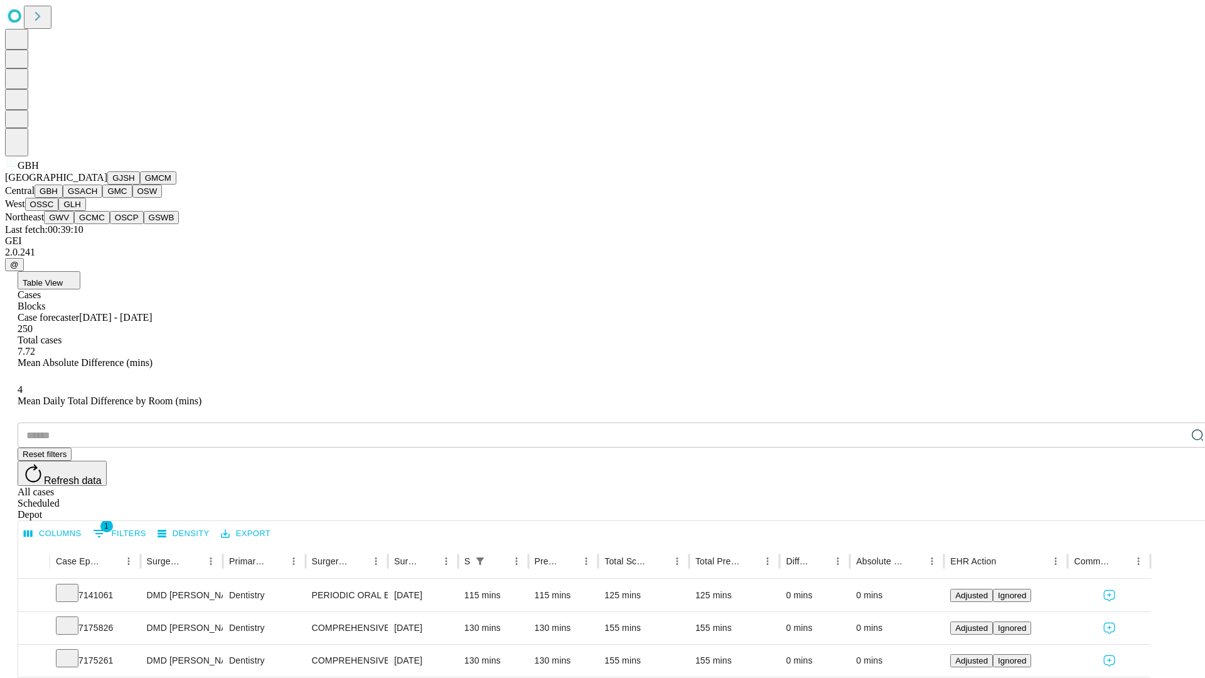 The height and width of the screenshot is (678, 1205). Describe the element at coordinates (603, 252) in the screenshot. I see `div: 2.0.241` at that location.